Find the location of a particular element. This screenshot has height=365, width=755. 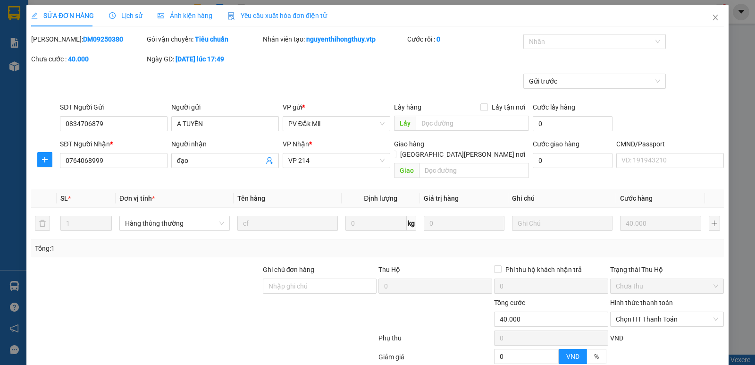

span: close is located at coordinates (715, 17).